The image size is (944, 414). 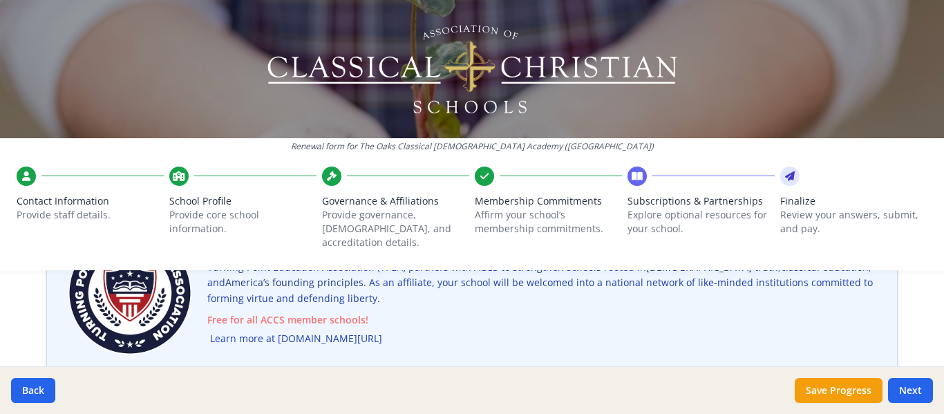 I want to click on span: Finalize, so click(x=854, y=201).